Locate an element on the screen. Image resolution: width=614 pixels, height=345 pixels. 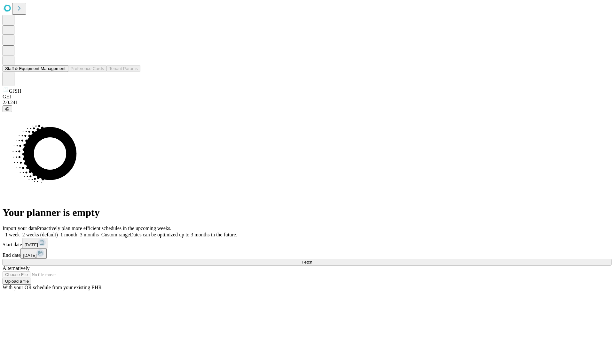
button: Upload a file is located at coordinates (17, 281).